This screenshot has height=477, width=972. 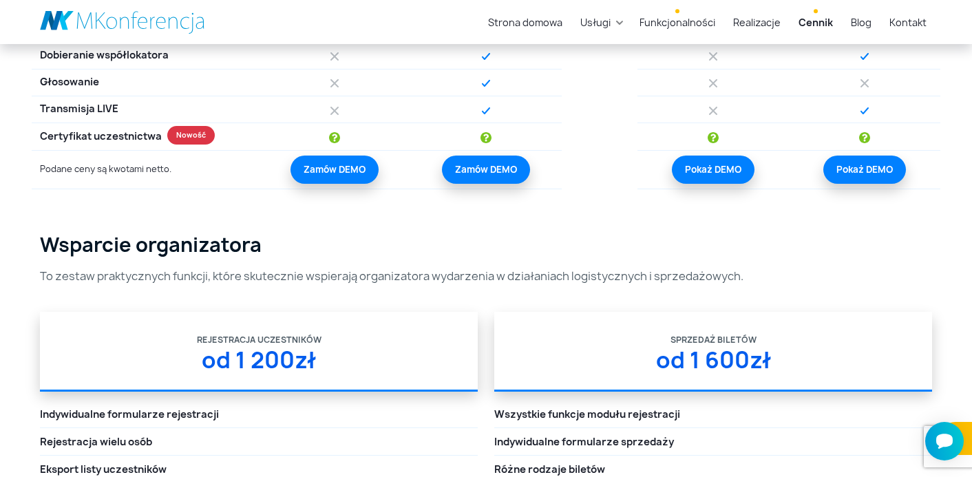 I want to click on span: Indywidualne formularze sprzedaży, so click(x=584, y=442).